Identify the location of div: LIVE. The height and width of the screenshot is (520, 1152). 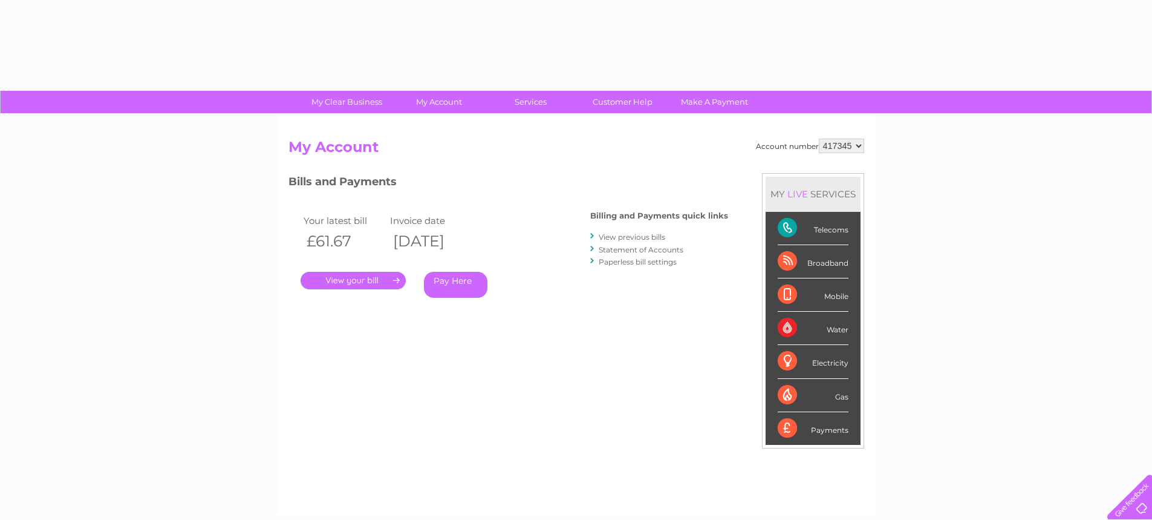
(798, 194).